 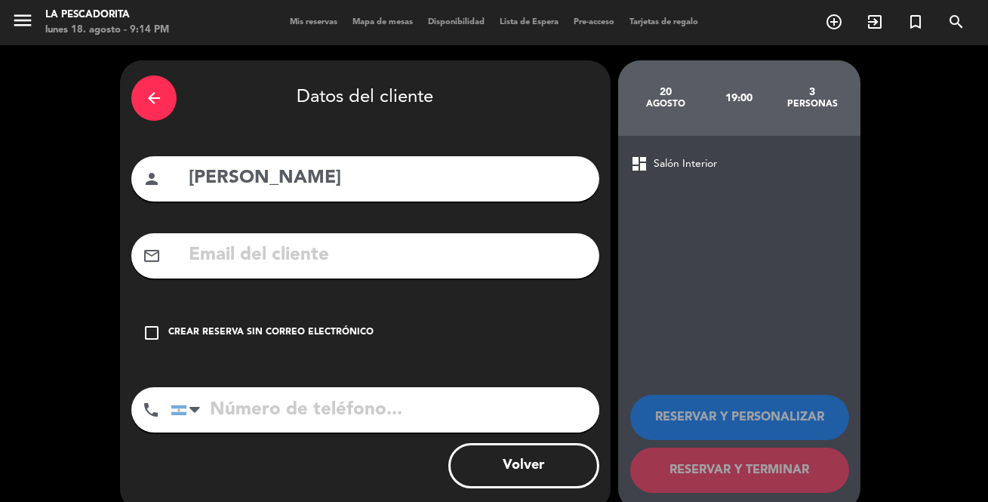 I want to click on input: Nombre del cliente, so click(x=387, y=178).